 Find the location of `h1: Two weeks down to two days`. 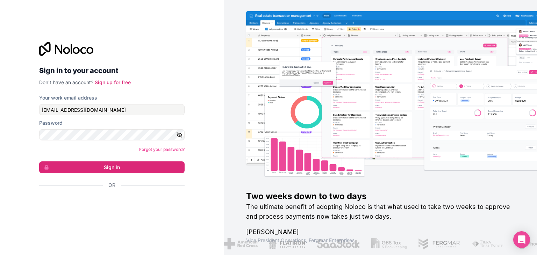

h1: Two weeks down to two days is located at coordinates (380, 196).